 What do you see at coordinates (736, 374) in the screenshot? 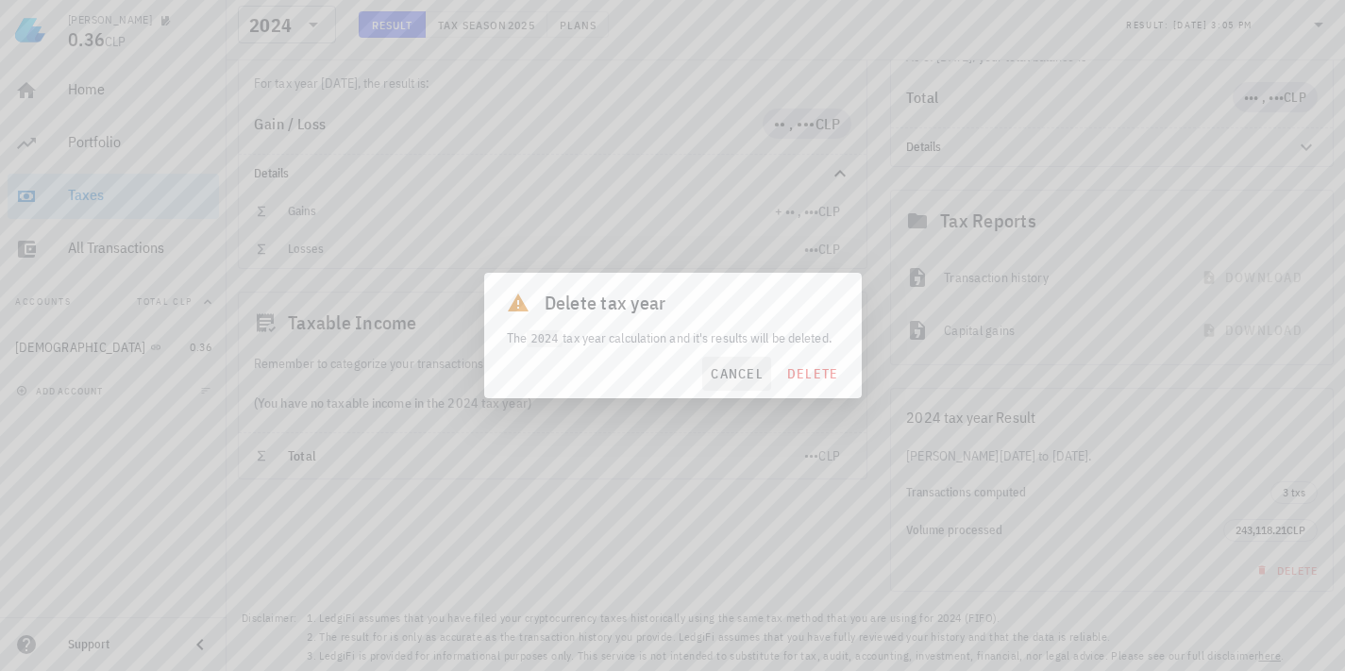
I see `span: cancel` at bounding box center [736, 374].